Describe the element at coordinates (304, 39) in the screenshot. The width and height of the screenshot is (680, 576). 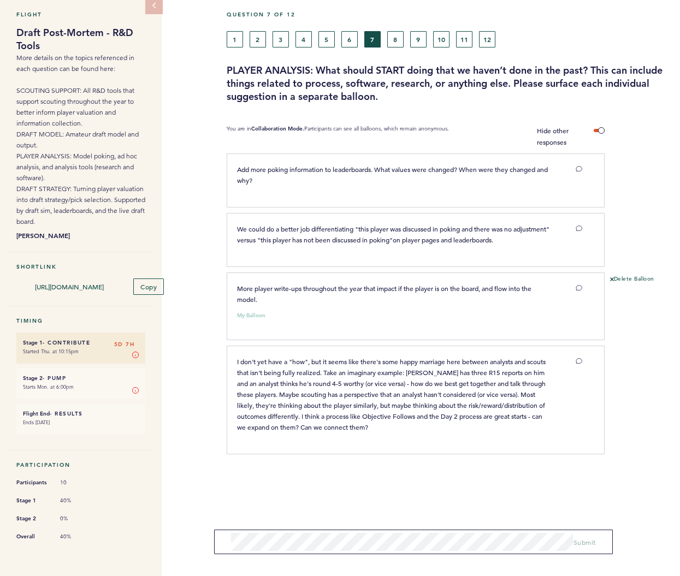
I see `button: 4` at that location.